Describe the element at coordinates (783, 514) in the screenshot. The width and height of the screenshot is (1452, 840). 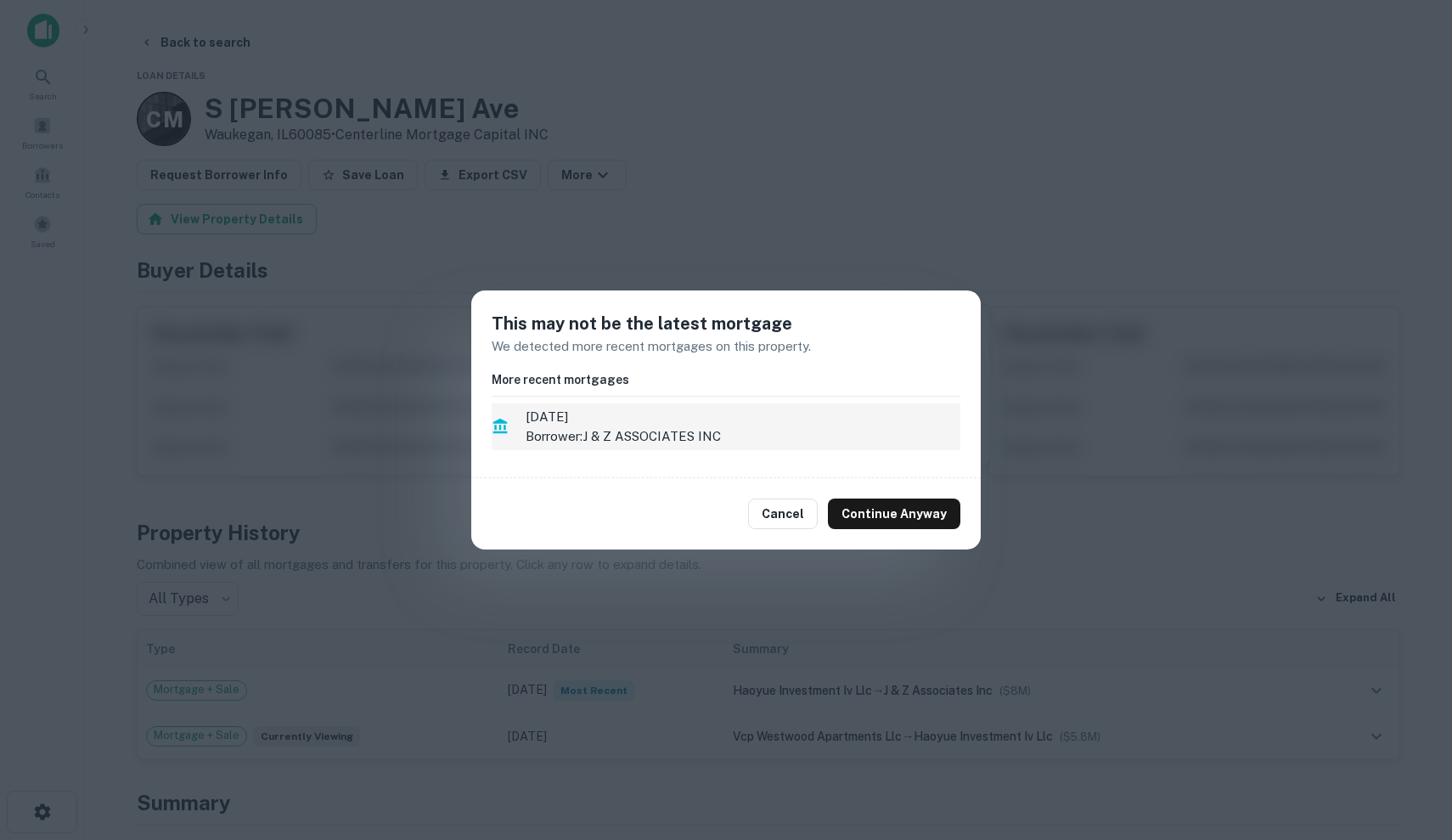
I see `button: Cancel` at that location.